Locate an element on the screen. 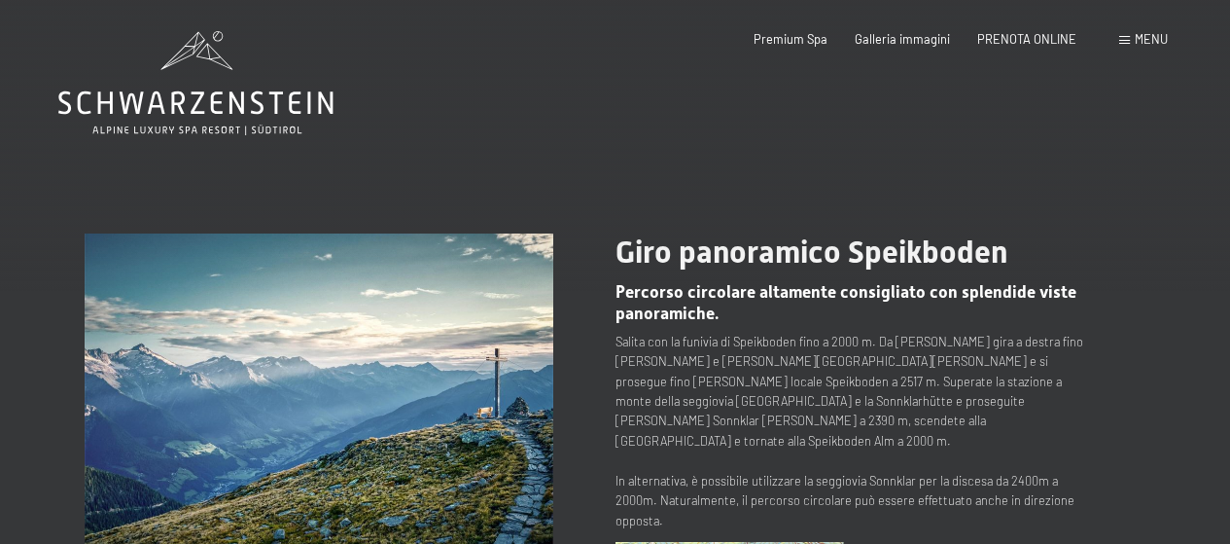 The height and width of the screenshot is (544, 1230). a: PRENOTA ONLINE is located at coordinates (1027, 39).